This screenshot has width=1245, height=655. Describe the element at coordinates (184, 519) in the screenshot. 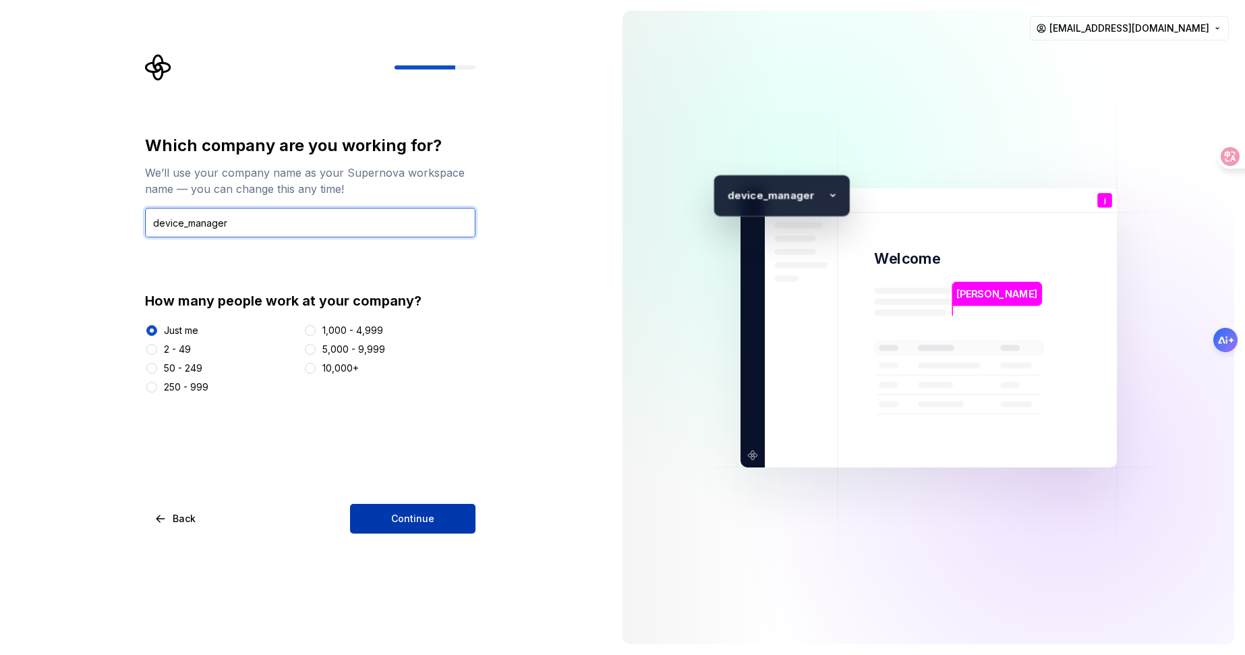

I see `span: Back` at that location.